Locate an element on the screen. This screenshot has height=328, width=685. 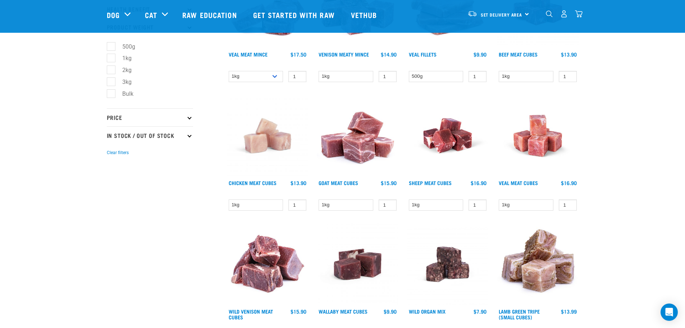
a: Wild Venison Meat Cubes is located at coordinates (251, 314).